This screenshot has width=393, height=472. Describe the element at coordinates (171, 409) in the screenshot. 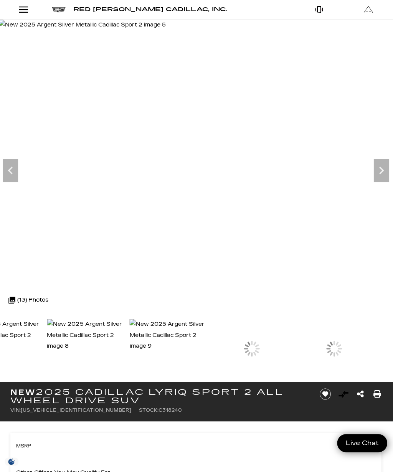

I see `span: C318240` at that location.